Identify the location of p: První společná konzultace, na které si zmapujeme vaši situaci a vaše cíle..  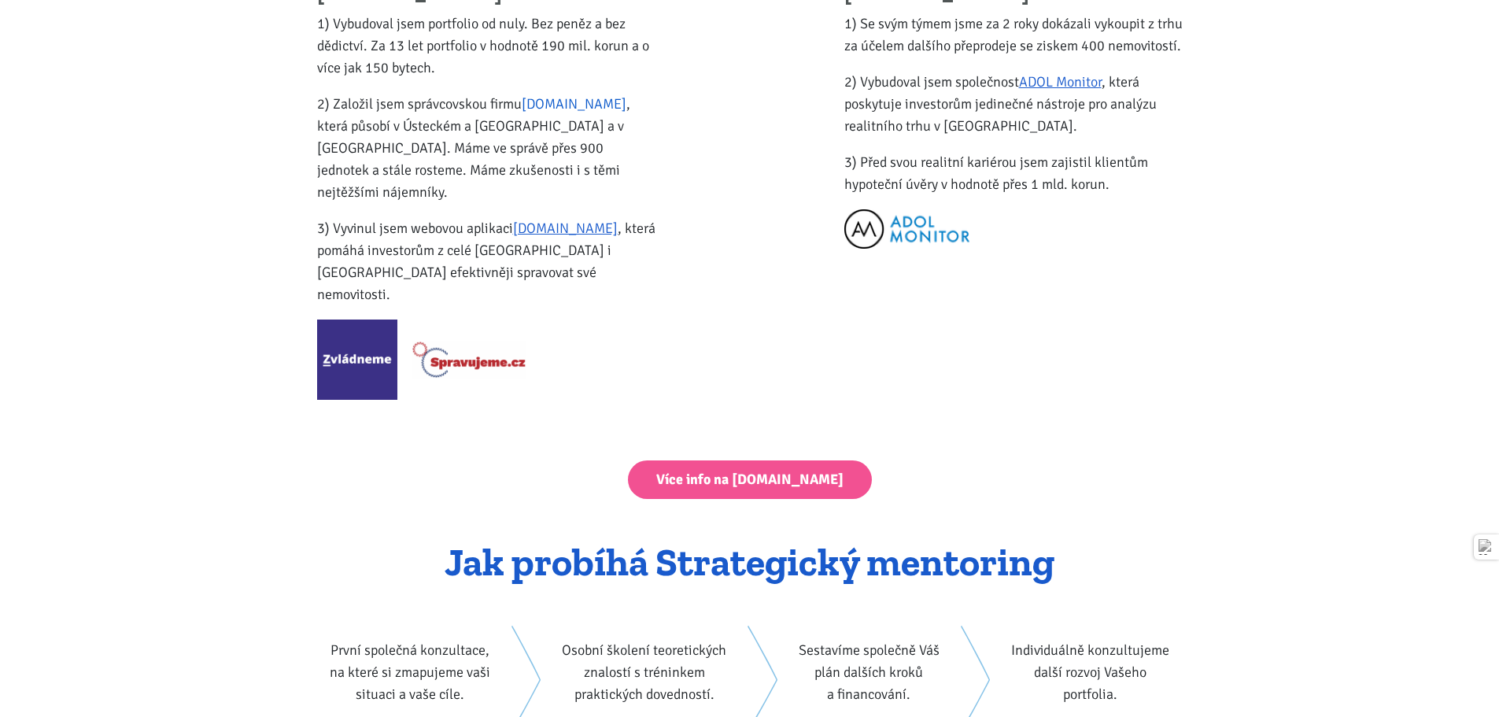
(410, 672).